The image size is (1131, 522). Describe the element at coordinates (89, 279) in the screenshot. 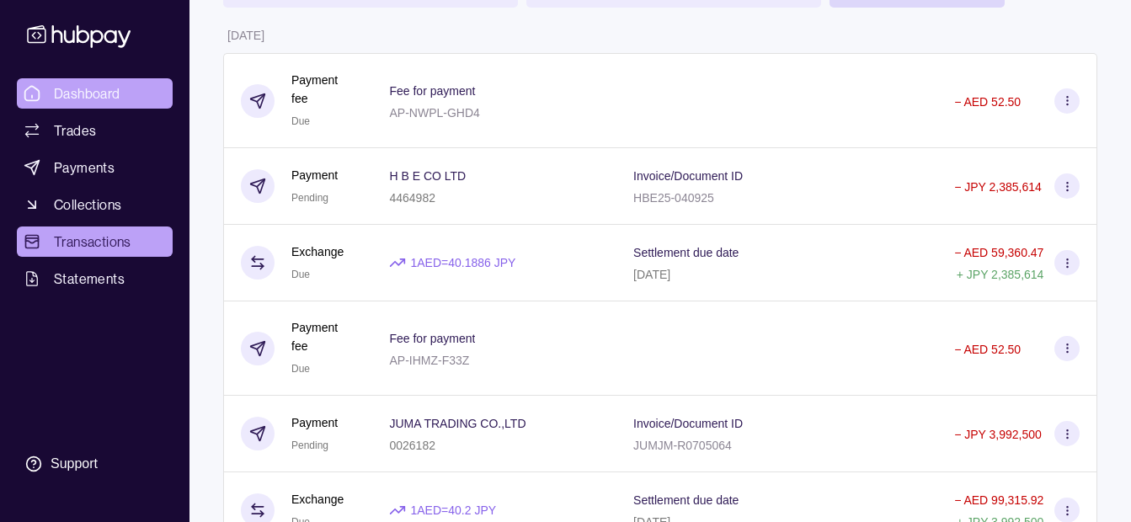

I see `span: Statements` at that location.